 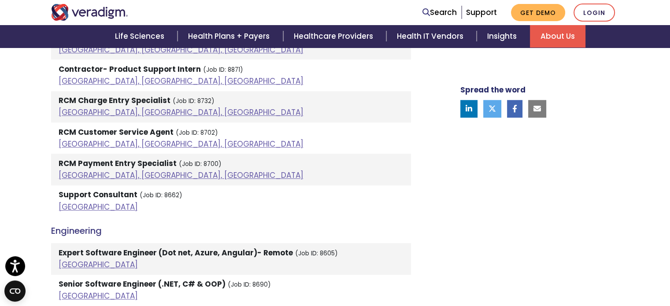 I want to click on a: Healthcare Providers, so click(x=335, y=36).